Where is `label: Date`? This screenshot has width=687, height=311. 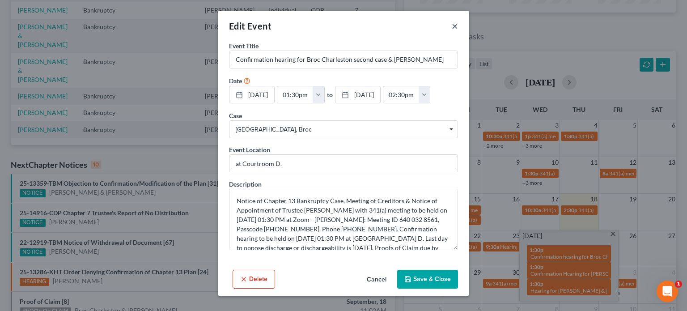
label: Date is located at coordinates (235, 81).